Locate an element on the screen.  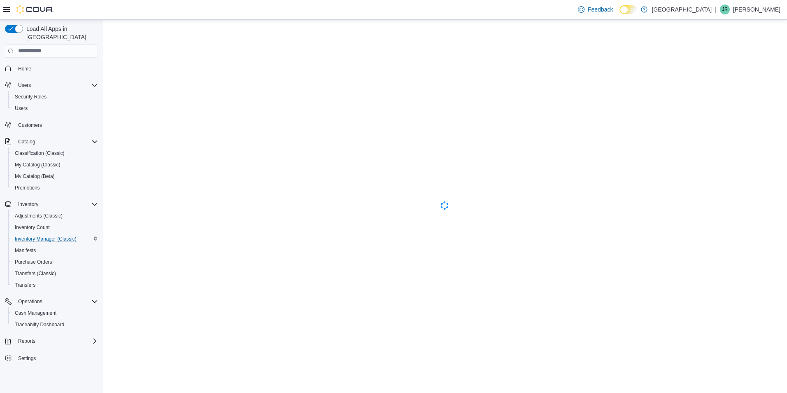
a: Classification (Classic) is located at coordinates (40, 153).